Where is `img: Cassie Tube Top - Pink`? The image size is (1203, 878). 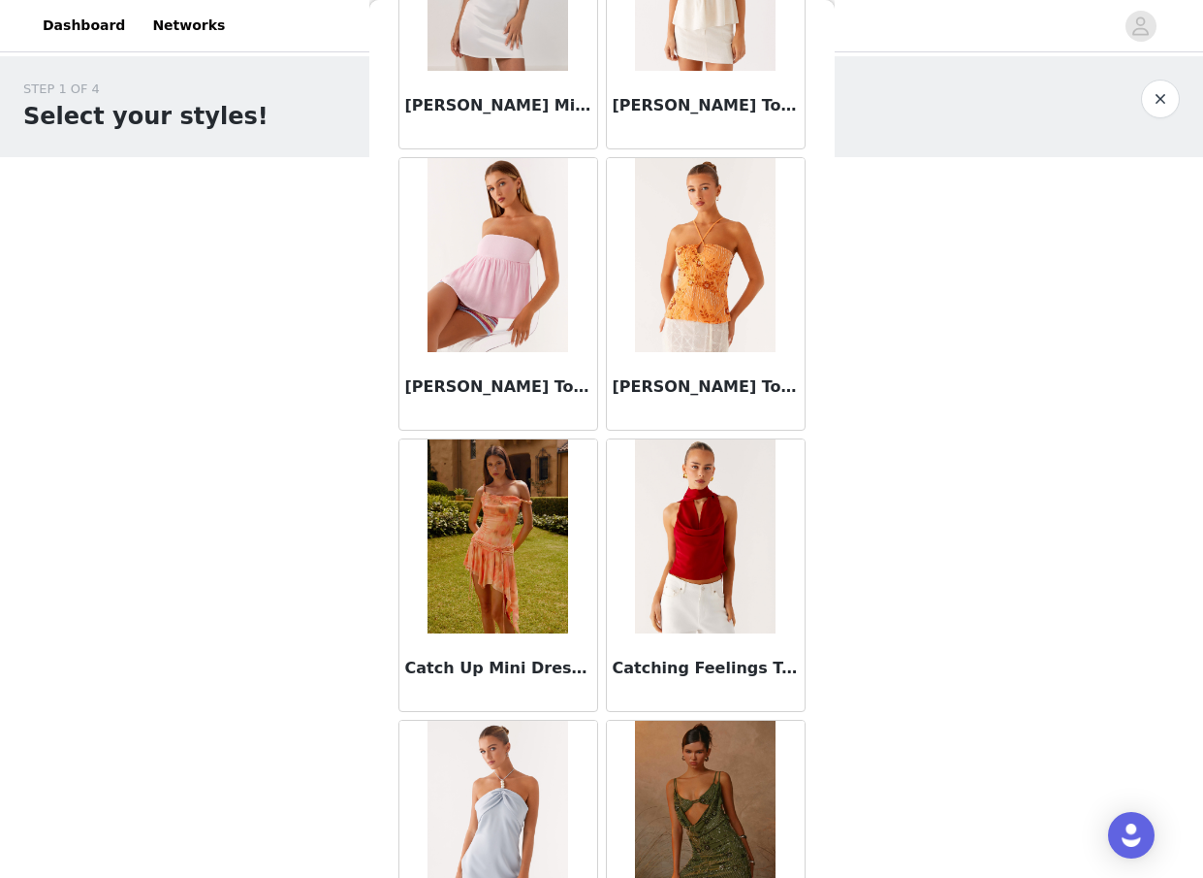
img: Cassie Tube Top - Pink is located at coordinates (497, 255).